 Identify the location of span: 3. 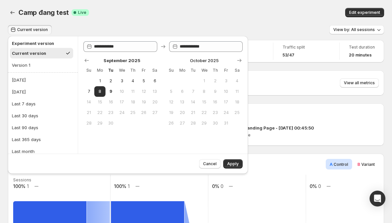
(122, 81).